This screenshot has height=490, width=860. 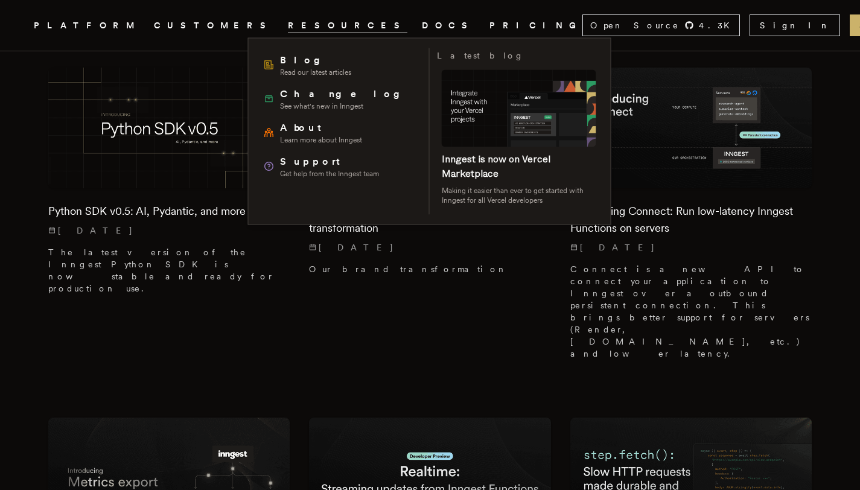 I want to click on span: Read our latest articles, so click(x=316, y=72).